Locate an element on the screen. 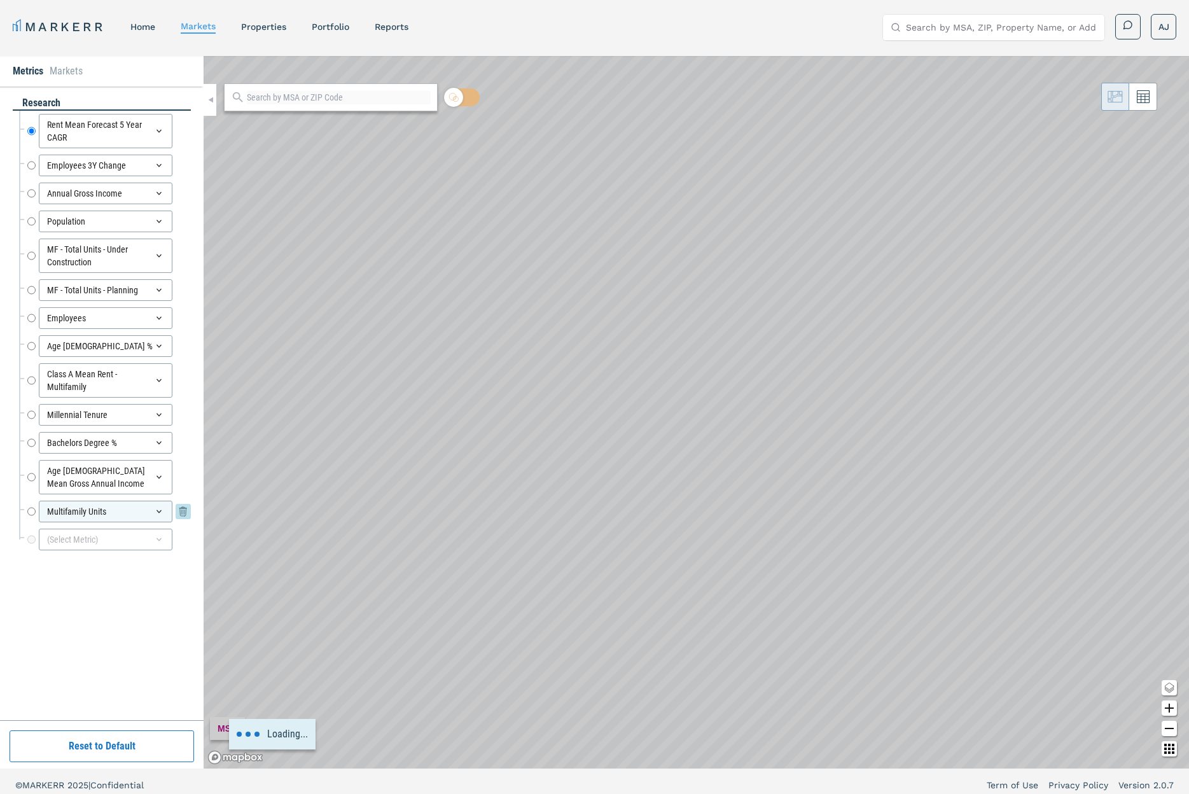  div: Population is located at coordinates (106, 221).